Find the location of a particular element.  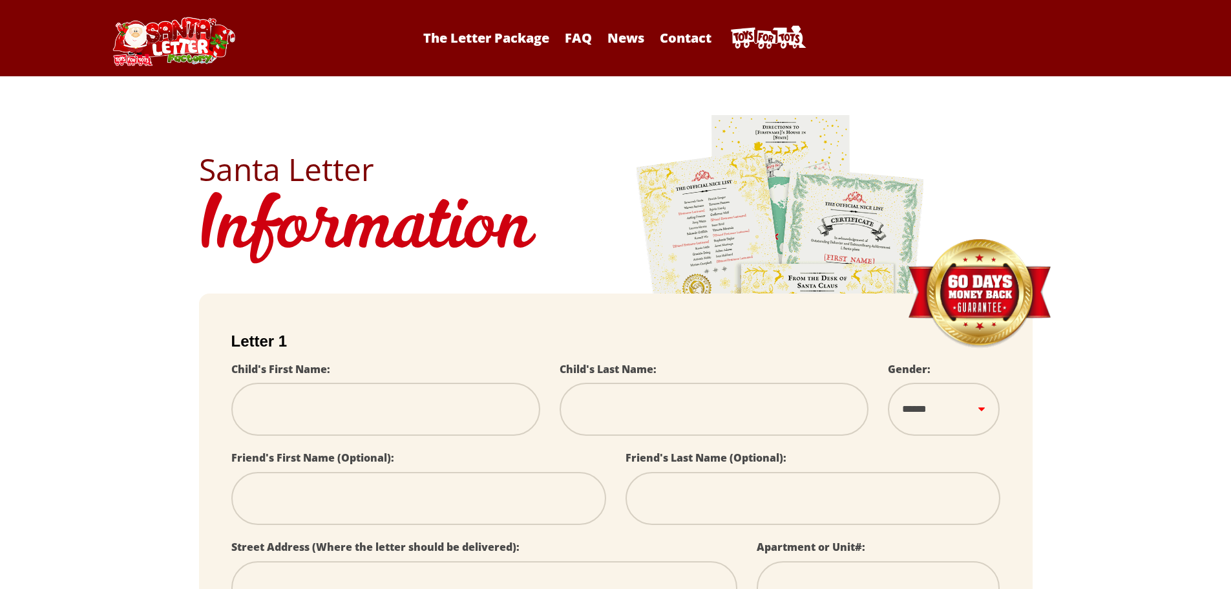

a: FAQ is located at coordinates (578, 37).